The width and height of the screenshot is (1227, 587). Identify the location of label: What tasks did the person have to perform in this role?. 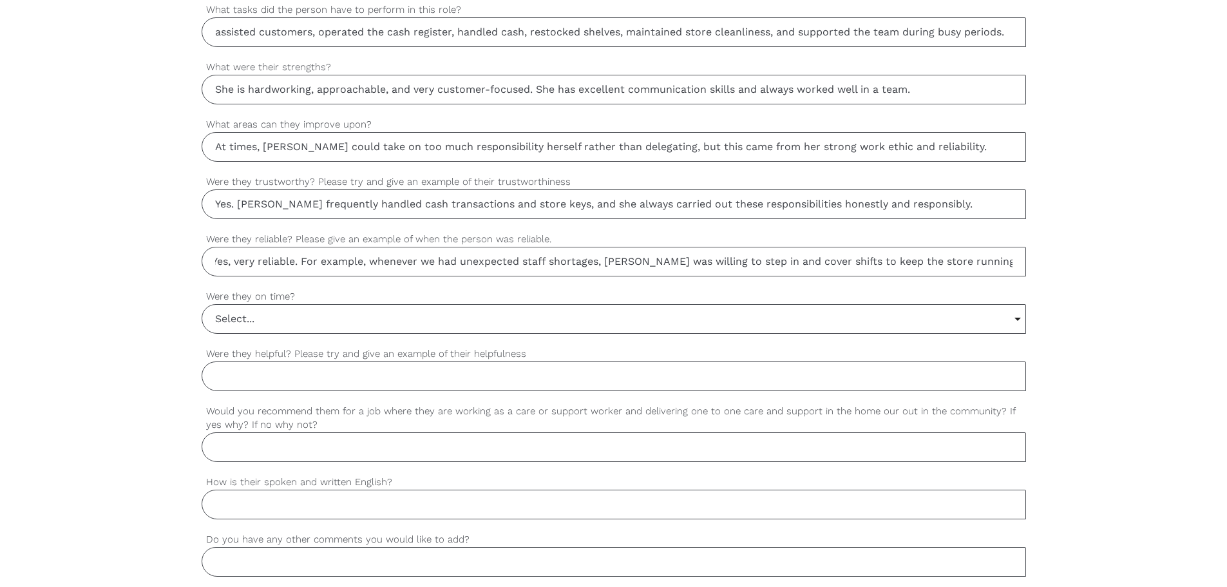
(614, 10).